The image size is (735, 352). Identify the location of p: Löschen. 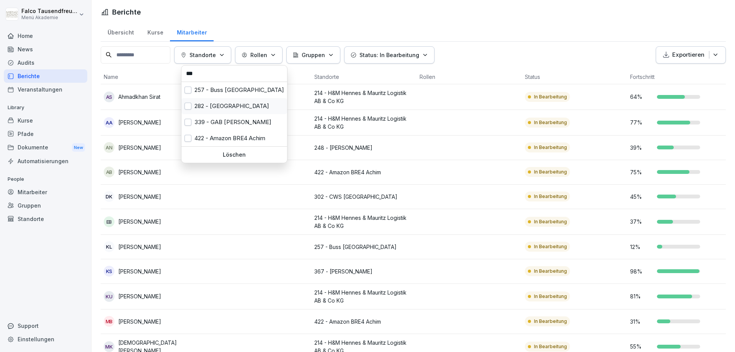
(234, 155).